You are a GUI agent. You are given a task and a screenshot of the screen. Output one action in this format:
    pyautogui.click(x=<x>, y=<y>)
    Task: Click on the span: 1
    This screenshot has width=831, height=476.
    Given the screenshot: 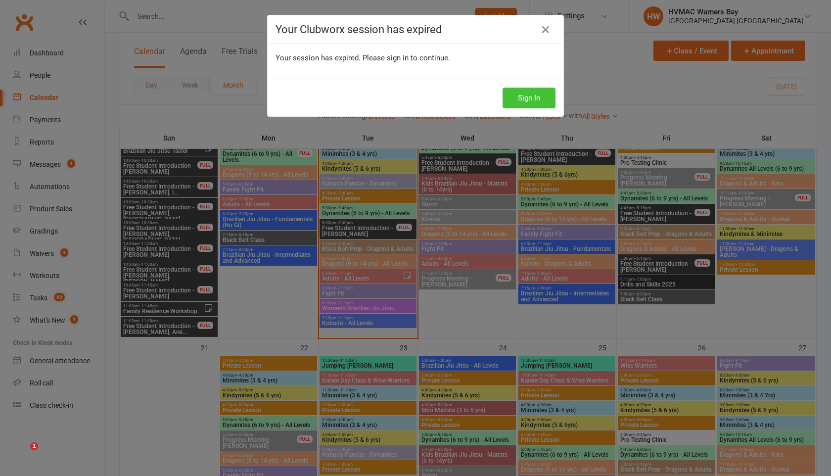 What is the action you would take?
    pyautogui.click(x=34, y=446)
    